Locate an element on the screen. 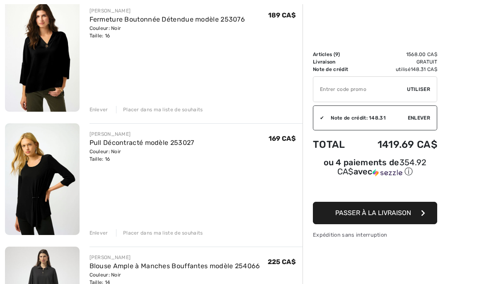 This screenshot has width=489, height=284. td: Gratuit is located at coordinates (398, 62).